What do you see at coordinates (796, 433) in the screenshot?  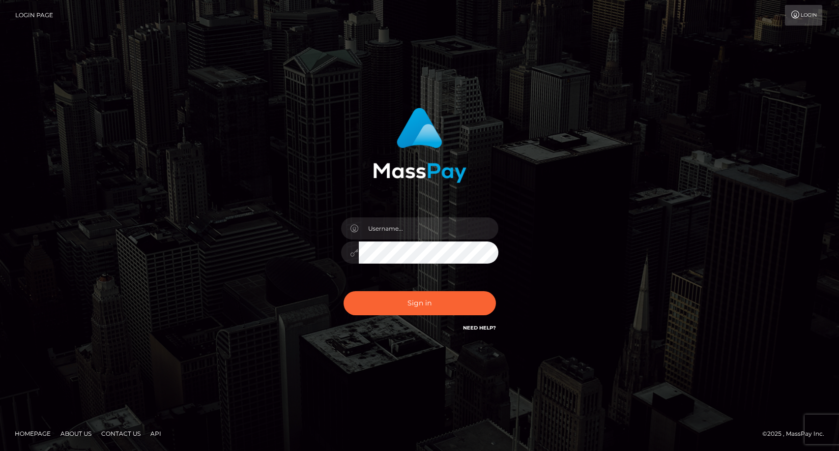 I see `div: © 2025 , MassPay Inc.` at bounding box center [796, 433].